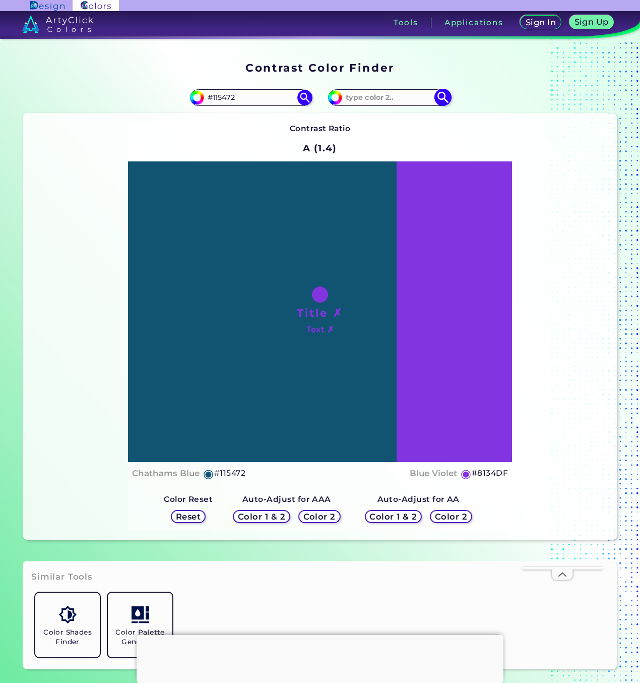 The height and width of the screenshot is (683, 640). Describe the element at coordinates (68, 637) in the screenshot. I see `h5: Color Shades Finder` at that location.